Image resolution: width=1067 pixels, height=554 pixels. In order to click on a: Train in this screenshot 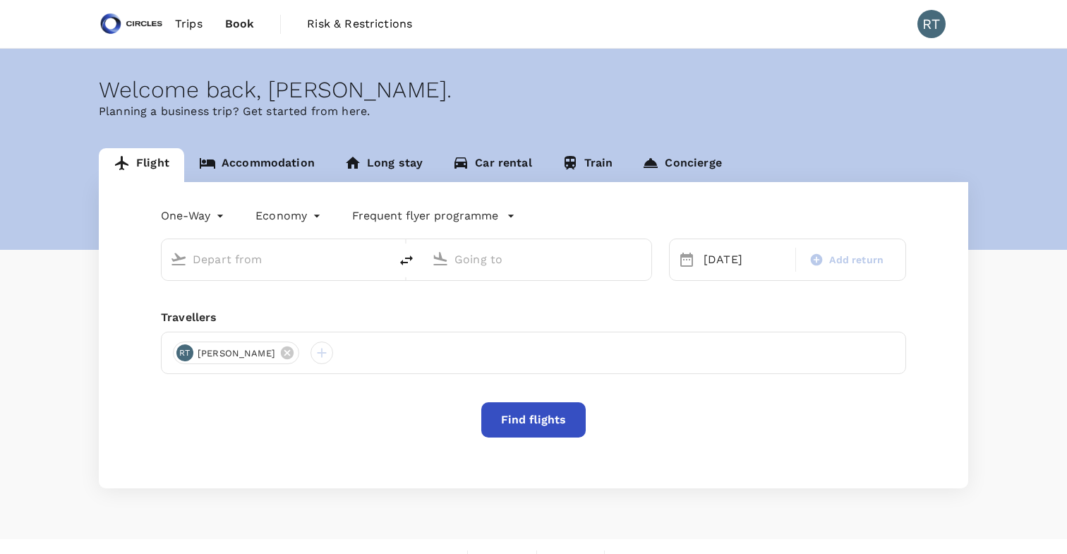, I will do `click(587, 165)`.